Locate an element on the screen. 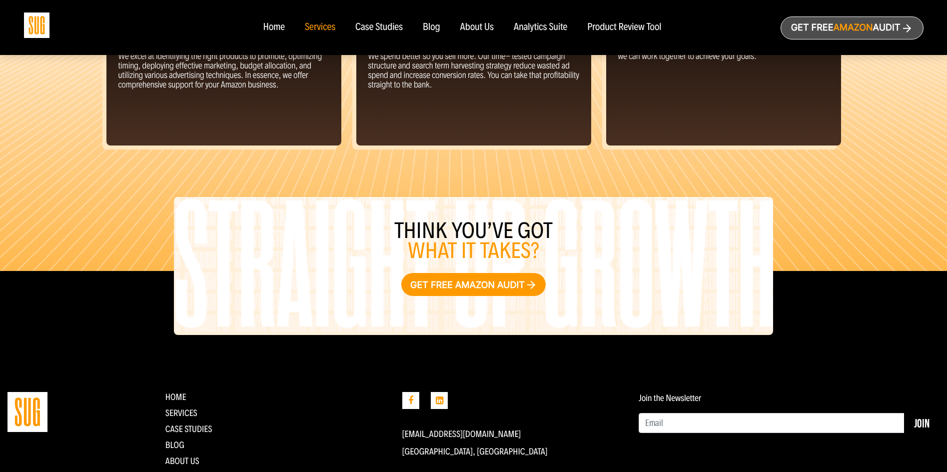 This screenshot has height=472, width=947. button: Join is located at coordinates (921, 423).